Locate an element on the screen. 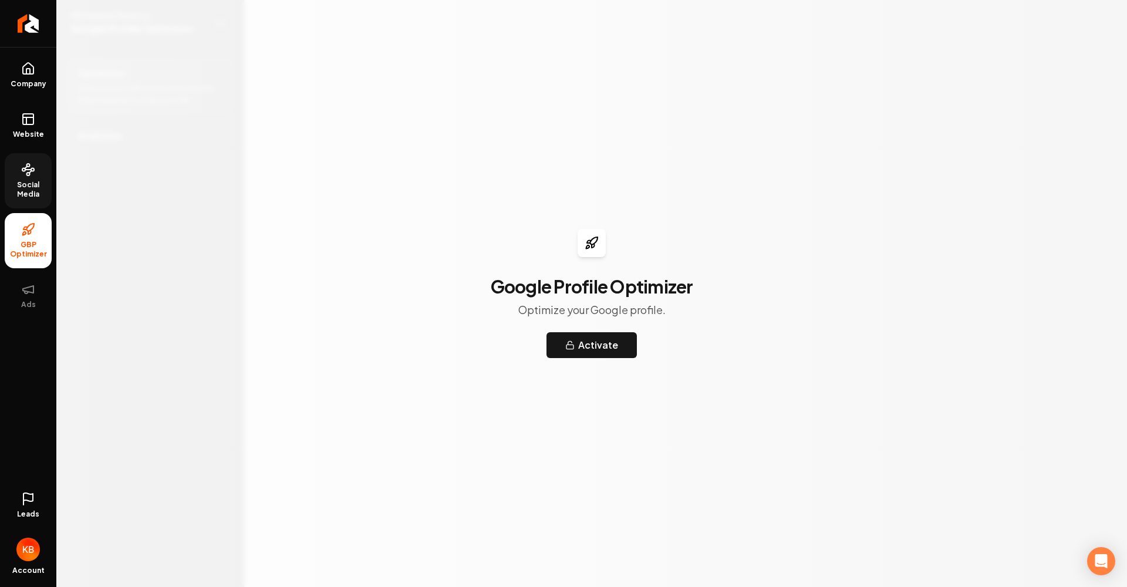 The width and height of the screenshot is (1127, 587). span: Ads is located at coordinates (28, 305).